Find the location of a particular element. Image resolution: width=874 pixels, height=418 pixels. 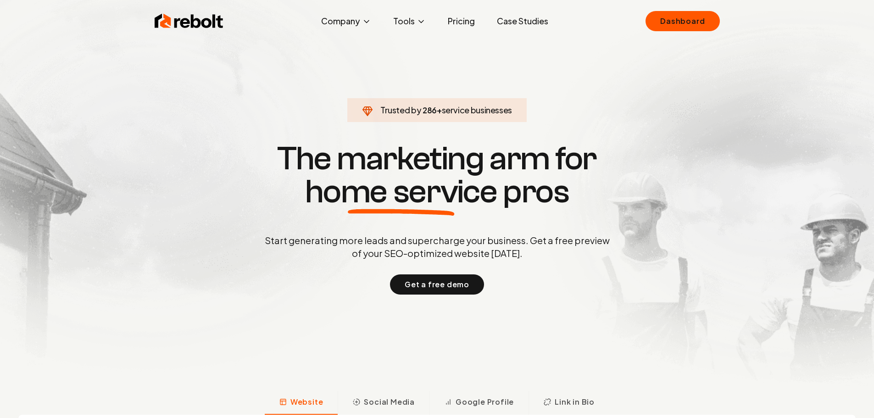

button: Website is located at coordinates (302, 403).